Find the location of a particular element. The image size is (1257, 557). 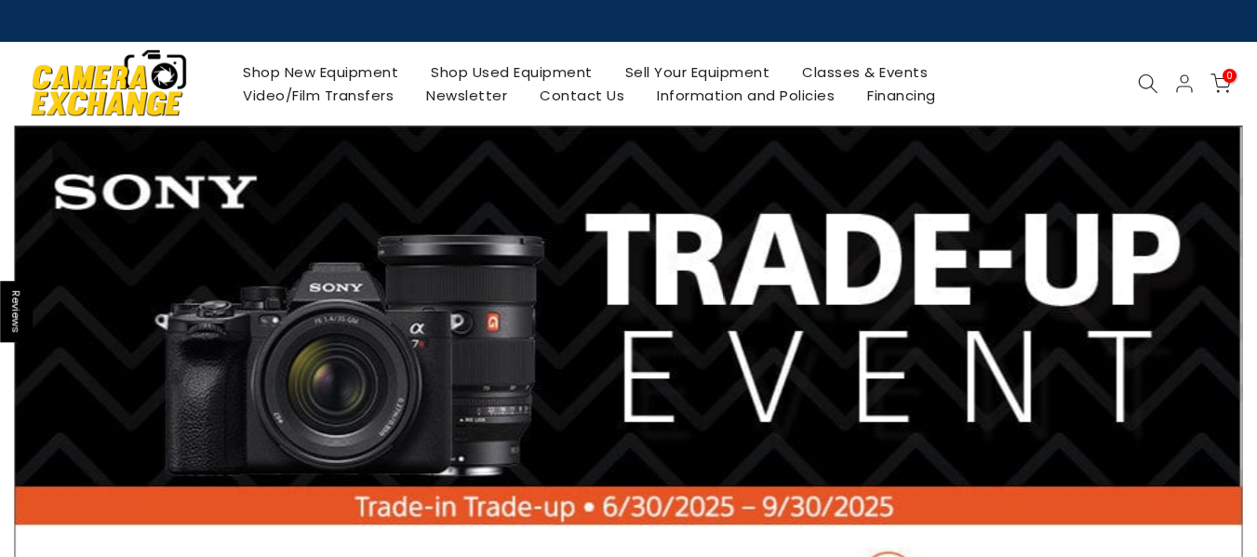

span: 0 is located at coordinates (1229, 75).